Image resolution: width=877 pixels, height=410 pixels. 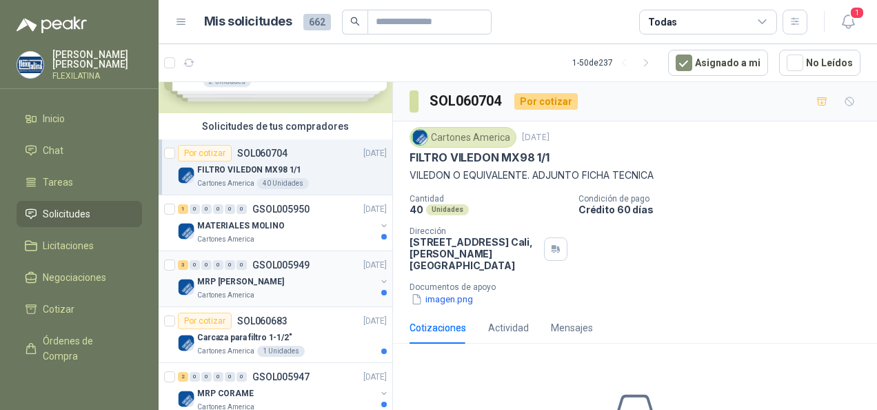 I want to click on p: Carcaza para filtro 1-1/2", so click(x=245, y=337).